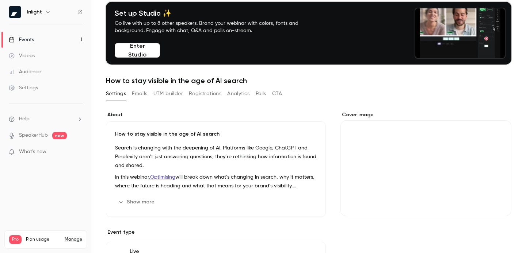  I want to click on h1: How to stay visible in the age of AI search, so click(308, 81).